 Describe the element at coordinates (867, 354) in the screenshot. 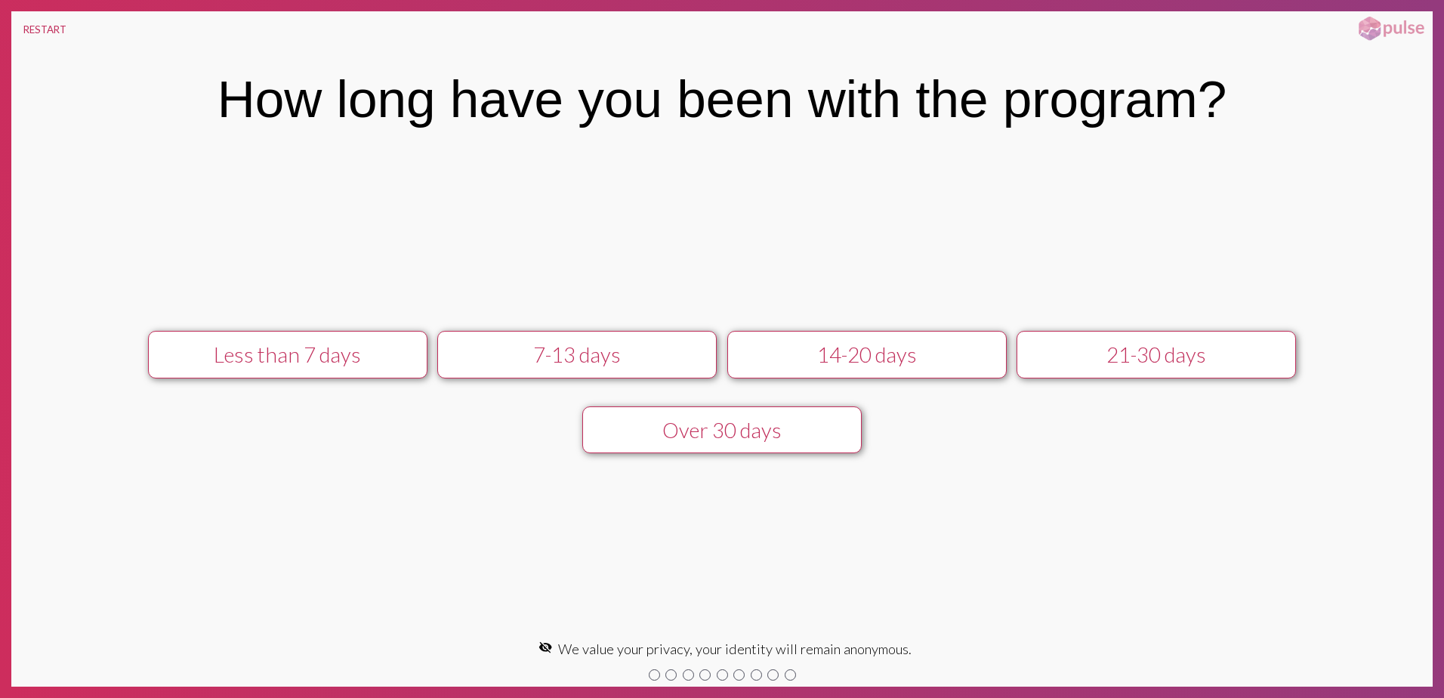

I see `button: 14-20 days` at that location.